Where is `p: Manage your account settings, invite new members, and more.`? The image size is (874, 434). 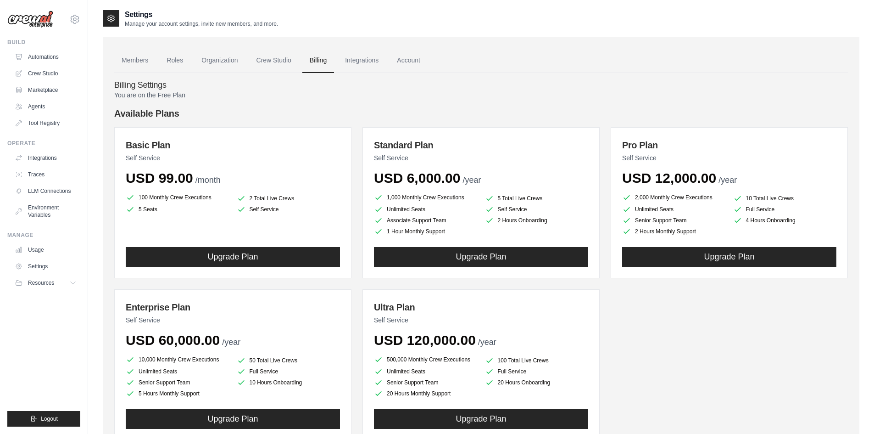 p: Manage your account settings, invite new members, and more. is located at coordinates (201, 24).